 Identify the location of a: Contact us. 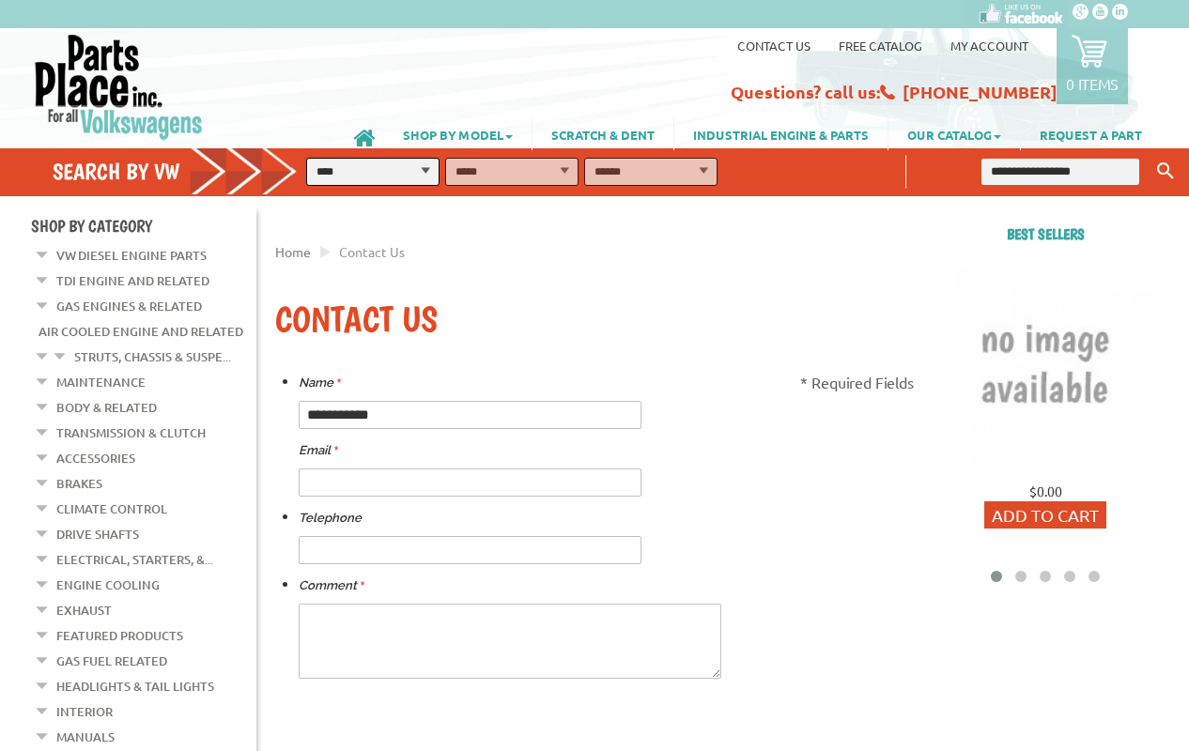
(774, 45).